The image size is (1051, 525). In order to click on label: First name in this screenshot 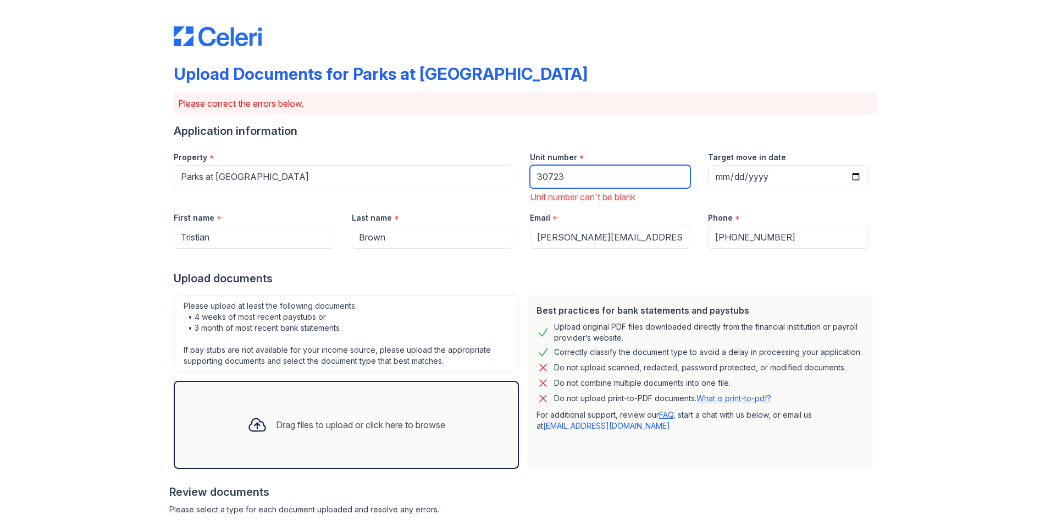, I will do `click(194, 218)`.